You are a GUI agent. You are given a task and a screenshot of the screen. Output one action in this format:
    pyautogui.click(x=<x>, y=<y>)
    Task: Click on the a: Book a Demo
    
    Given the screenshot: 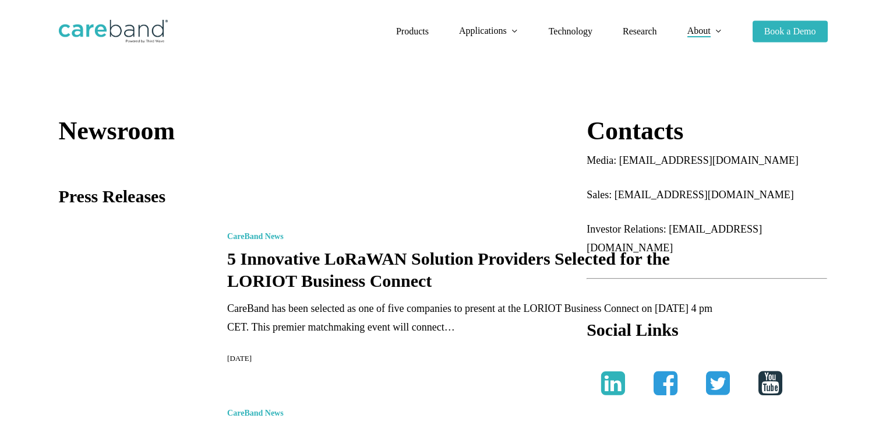 What is the action you would take?
    pyautogui.click(x=790, y=31)
    